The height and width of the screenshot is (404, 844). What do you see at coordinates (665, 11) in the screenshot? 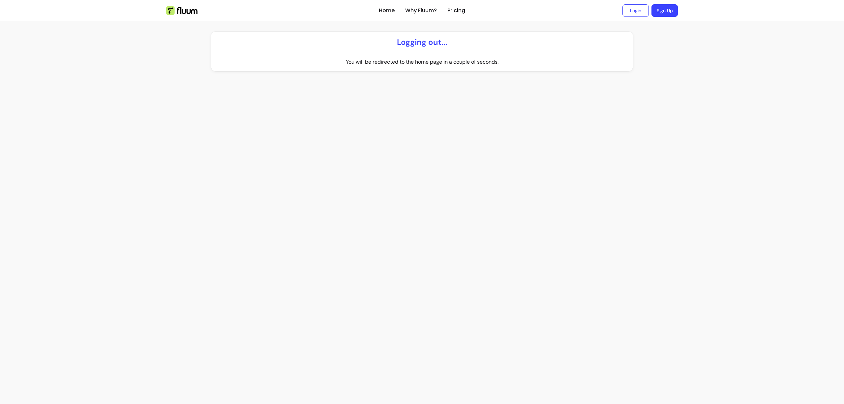
I see `a: Sign Up` at bounding box center [665, 11].